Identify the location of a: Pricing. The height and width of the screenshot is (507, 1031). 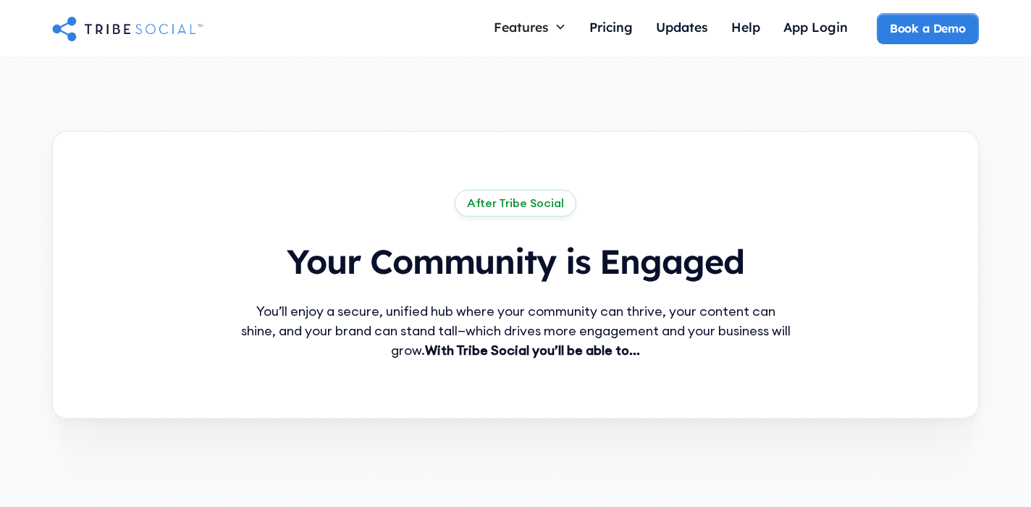
(611, 28).